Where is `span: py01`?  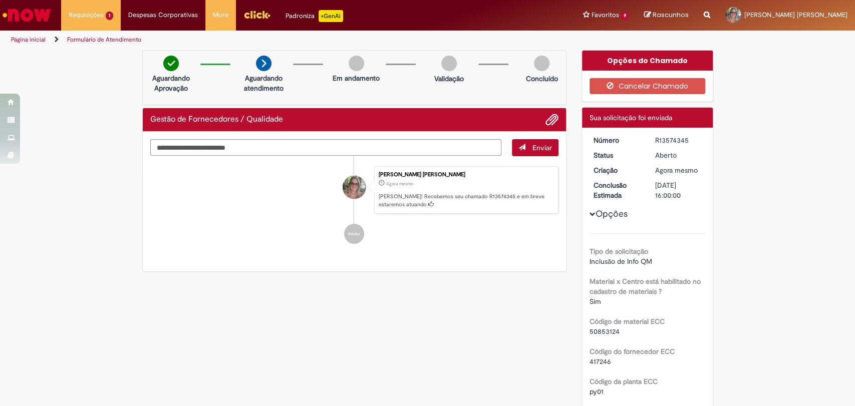 span: py01 is located at coordinates (596, 392).